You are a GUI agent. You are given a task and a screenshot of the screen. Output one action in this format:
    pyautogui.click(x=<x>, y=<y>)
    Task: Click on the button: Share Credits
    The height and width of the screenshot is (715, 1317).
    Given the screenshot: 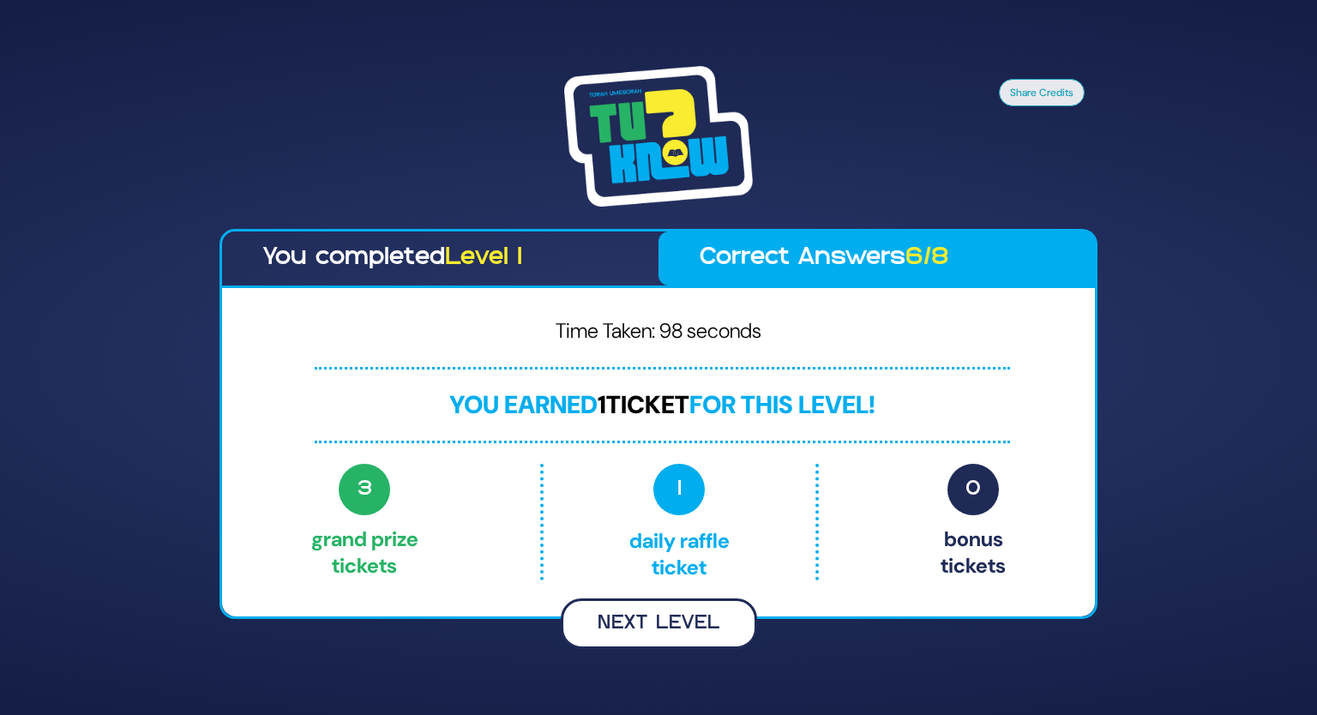 What is the action you would take?
    pyautogui.click(x=1042, y=93)
    